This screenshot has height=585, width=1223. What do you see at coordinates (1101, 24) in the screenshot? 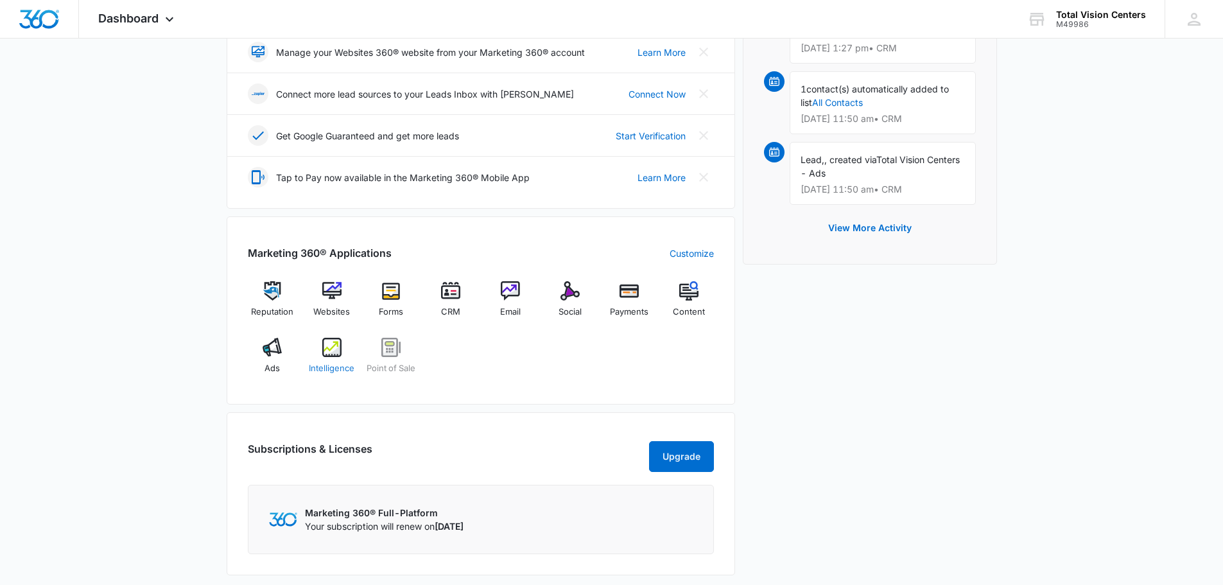
I see `div: account id` at bounding box center [1101, 24].